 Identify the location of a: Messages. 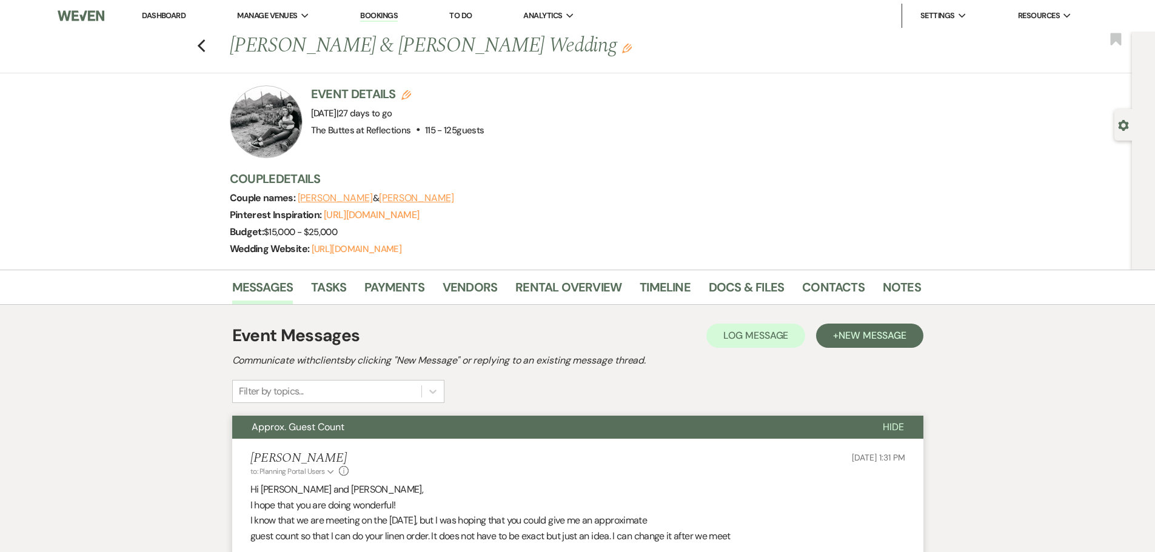
(263, 291).